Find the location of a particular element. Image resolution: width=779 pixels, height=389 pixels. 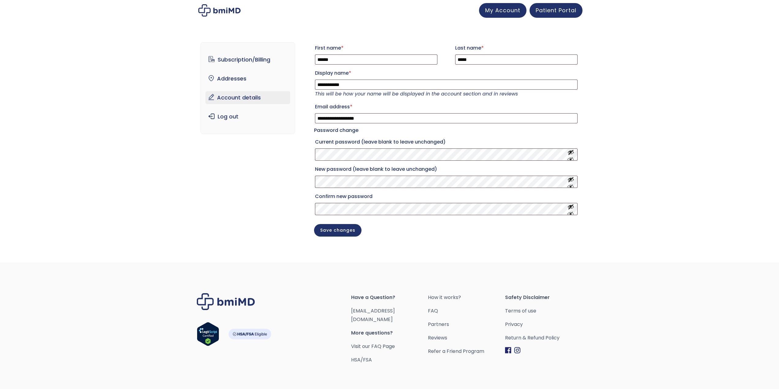

label: Current password (leave blank to leave unchanged) is located at coordinates (446, 142).